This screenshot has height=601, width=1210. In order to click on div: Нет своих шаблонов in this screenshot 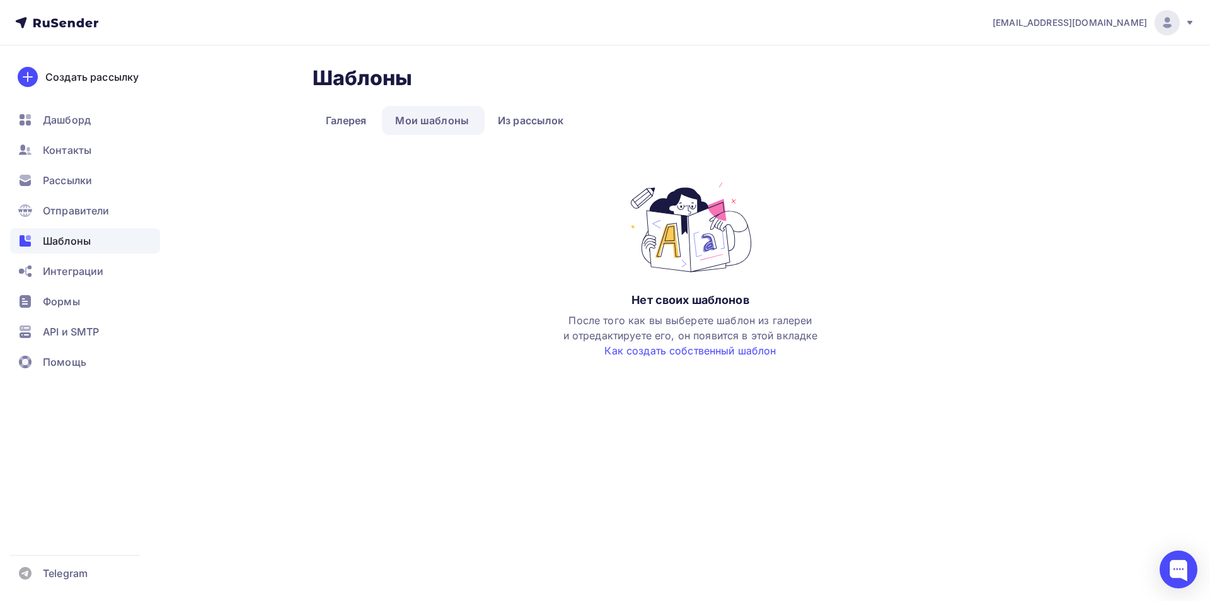, I will do `click(690, 300)`.